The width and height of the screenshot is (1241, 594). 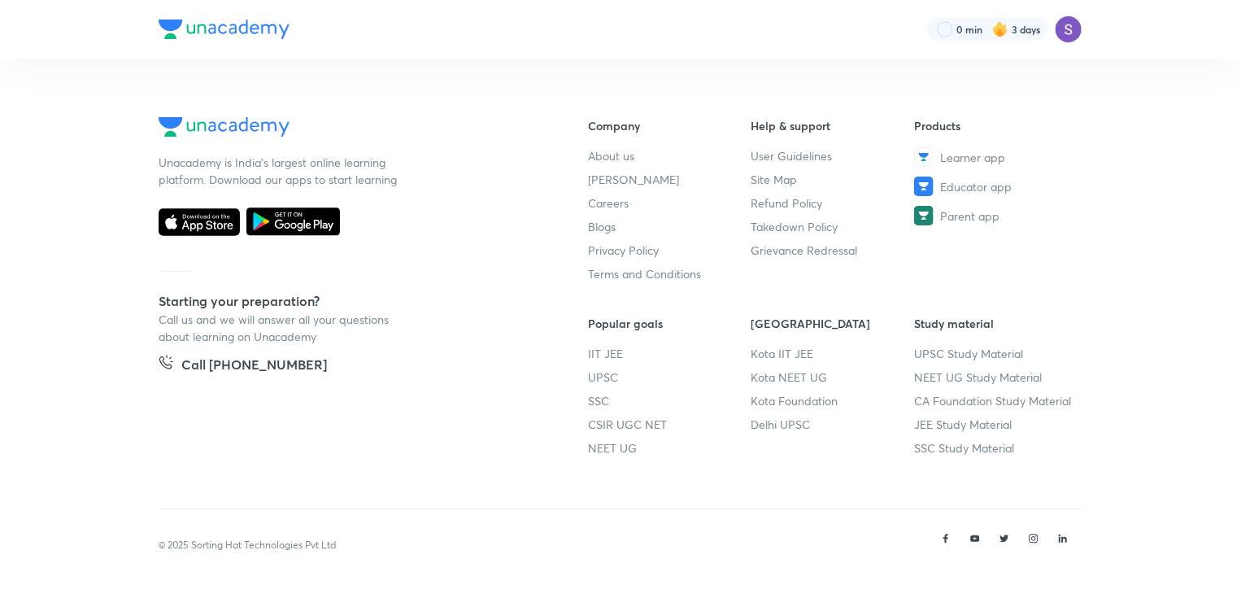 What do you see at coordinates (1069, 29) in the screenshot?
I see `img: Sapara Premji` at bounding box center [1069, 29].